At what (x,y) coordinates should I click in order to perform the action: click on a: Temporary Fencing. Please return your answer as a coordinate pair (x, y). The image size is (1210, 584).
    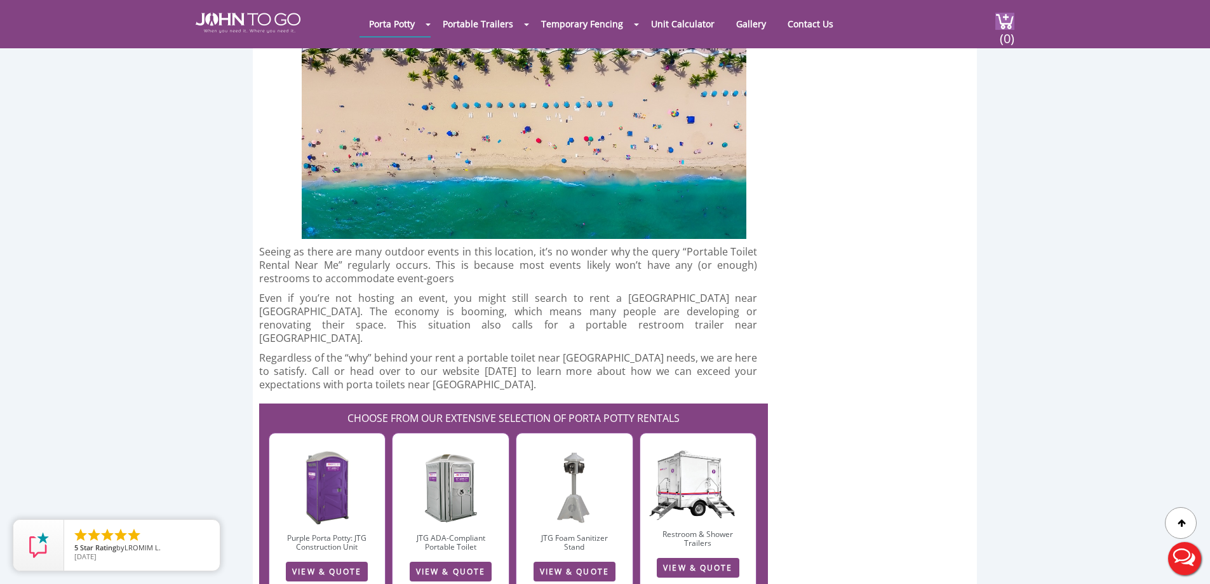
    Looking at the image, I should click on (582, 24).